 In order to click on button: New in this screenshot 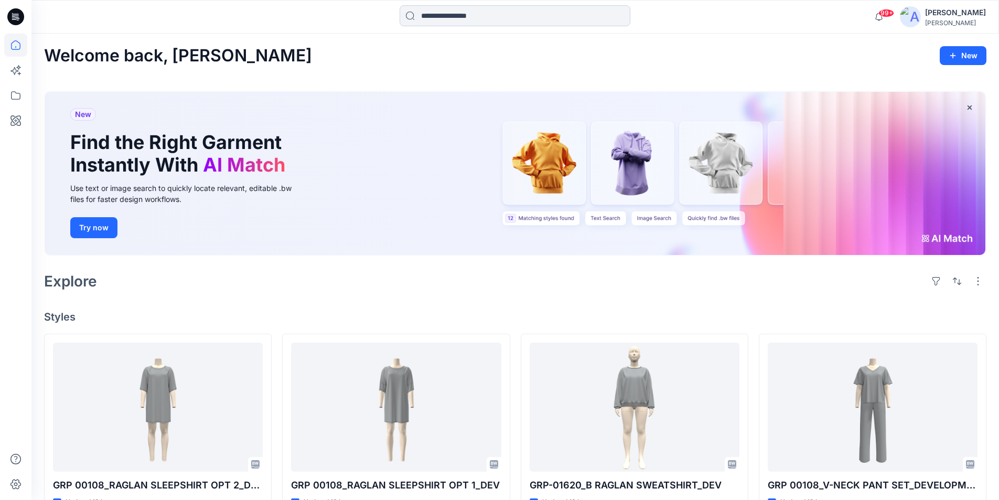, I will do `click(963, 56)`.